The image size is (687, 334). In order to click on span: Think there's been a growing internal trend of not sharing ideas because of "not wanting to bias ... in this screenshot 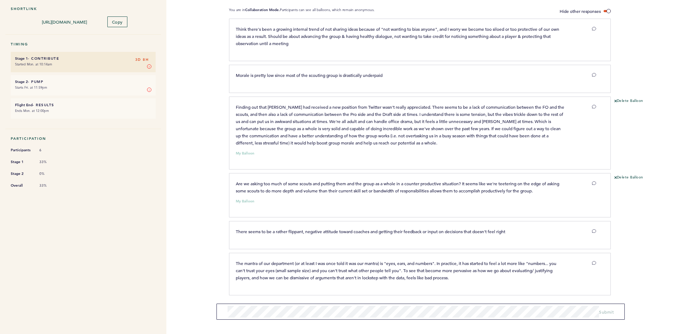, I will do `click(398, 36)`.